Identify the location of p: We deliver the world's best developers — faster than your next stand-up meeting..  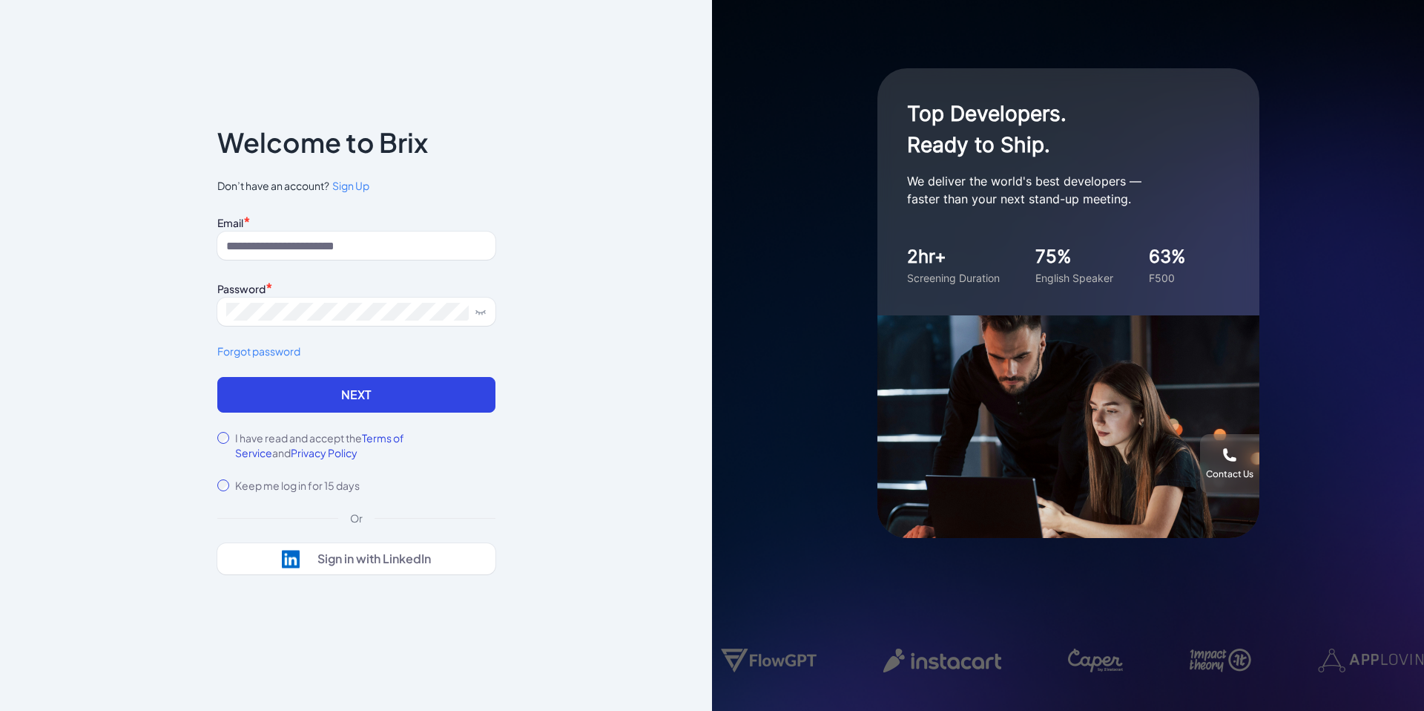
(1055, 190).